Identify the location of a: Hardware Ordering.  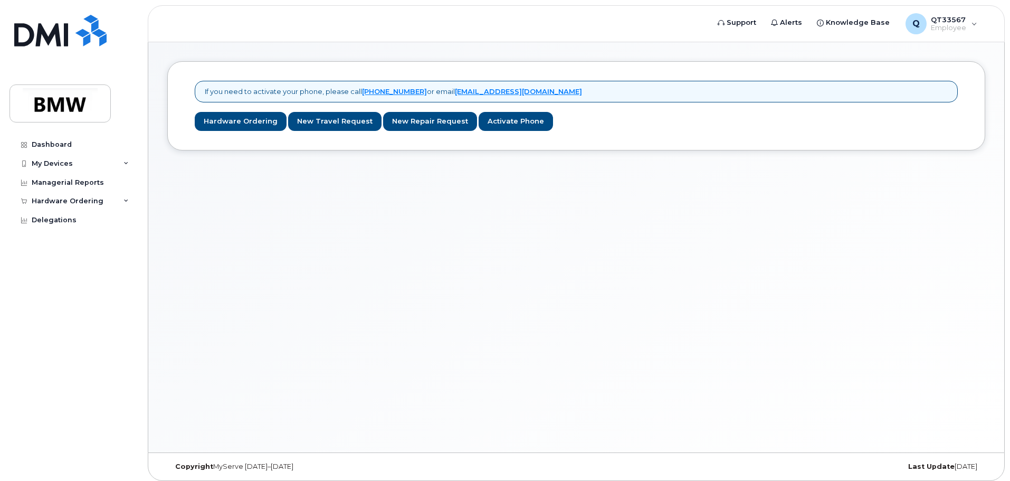
(241, 121).